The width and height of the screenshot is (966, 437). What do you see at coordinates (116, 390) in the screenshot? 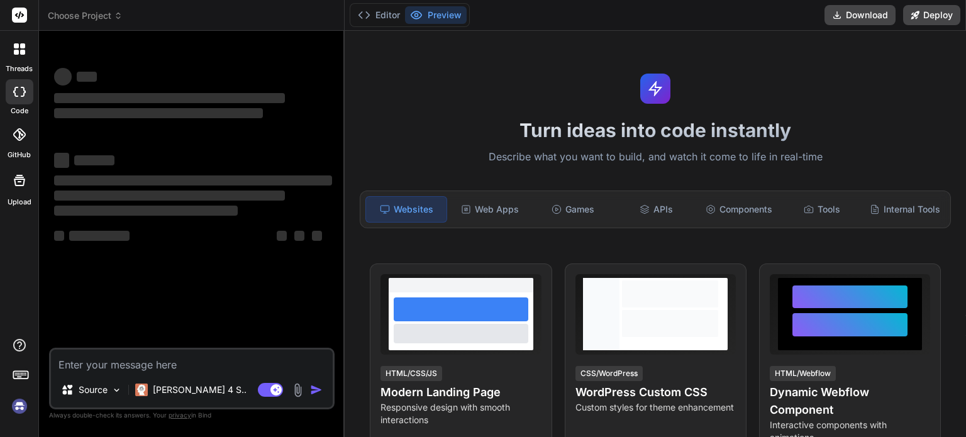
I see `img: Pick Models` at bounding box center [116, 390].